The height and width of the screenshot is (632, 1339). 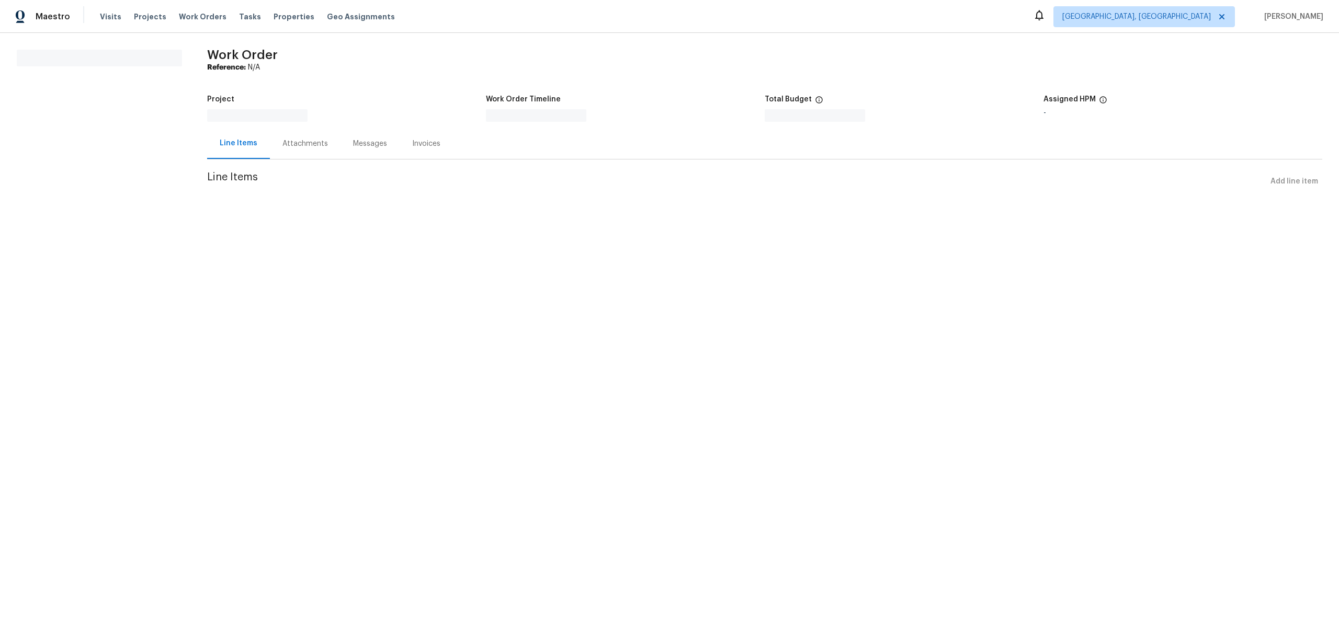 I want to click on div: N/A, so click(x=765, y=67).